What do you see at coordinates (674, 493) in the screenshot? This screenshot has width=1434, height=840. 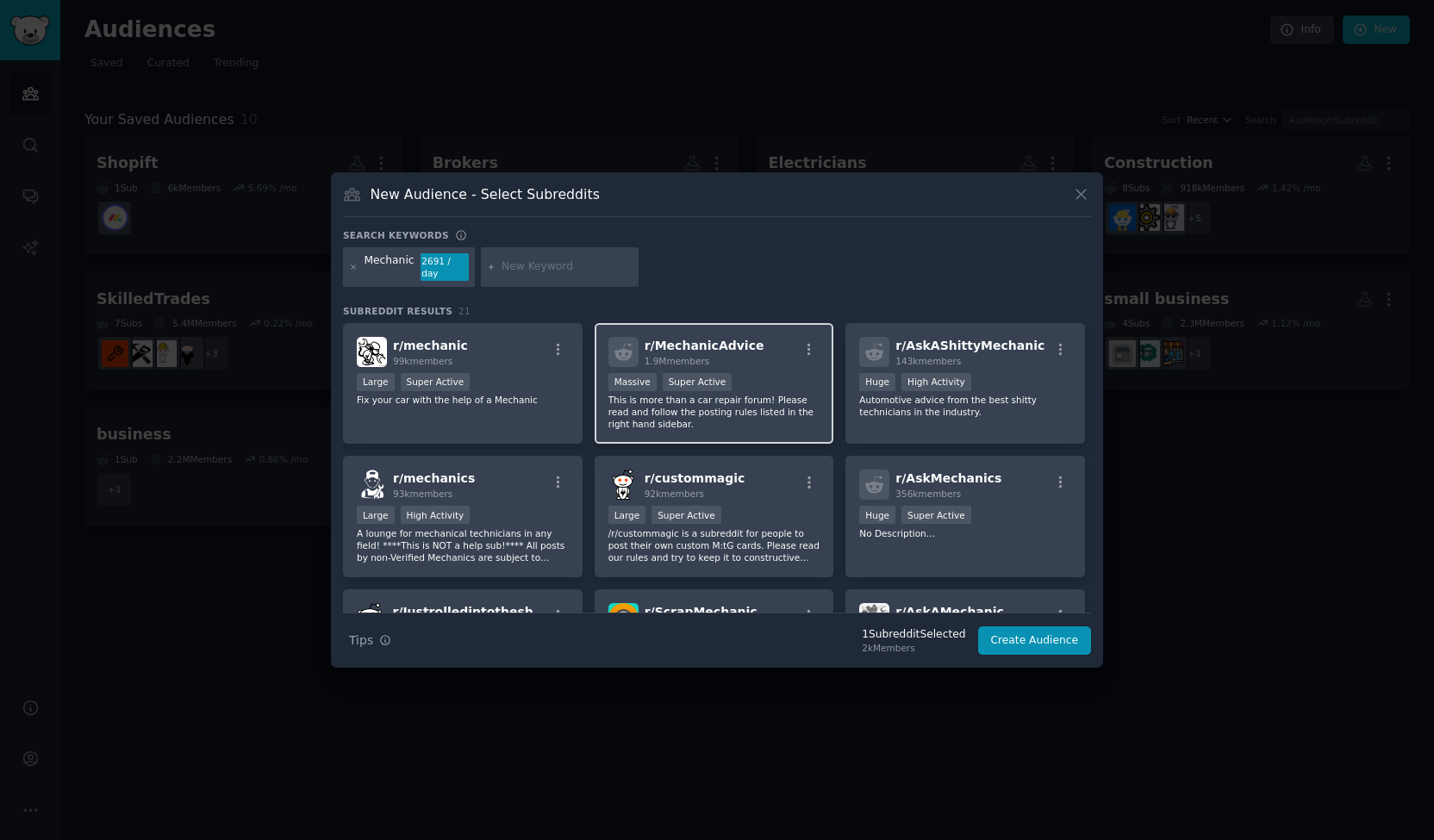 I see `span: 92k members` at bounding box center [674, 493].